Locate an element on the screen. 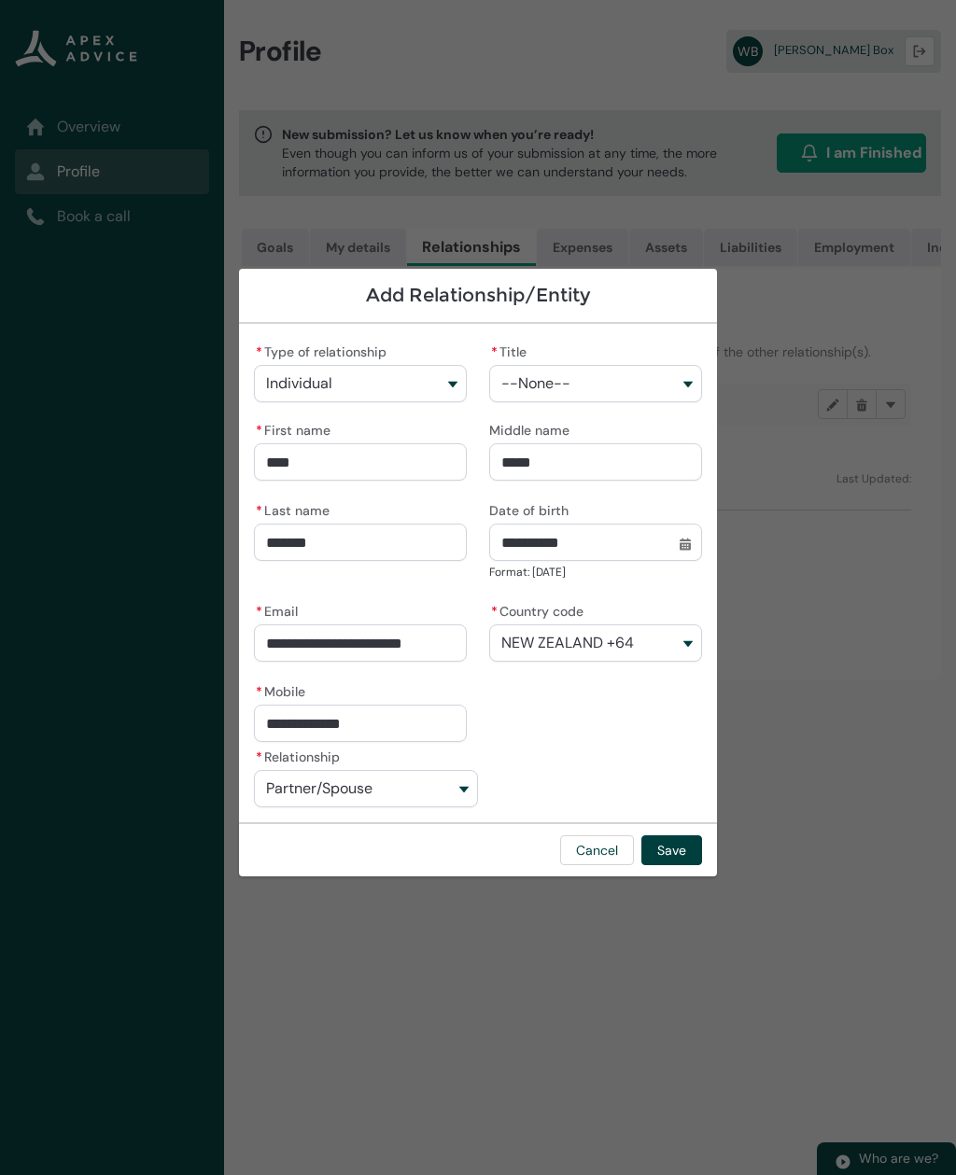  button: Country code is located at coordinates (596, 643).